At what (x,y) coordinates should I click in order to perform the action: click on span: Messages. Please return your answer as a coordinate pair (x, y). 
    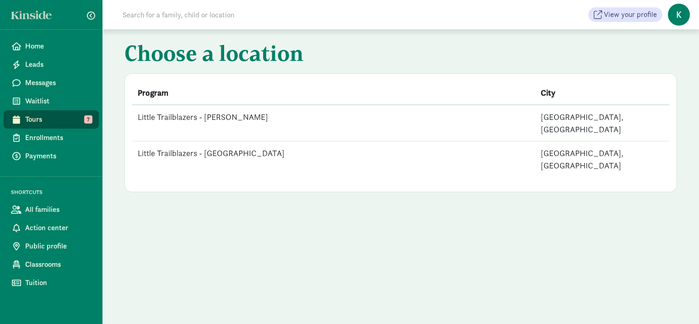
    Looking at the image, I should click on (58, 83).